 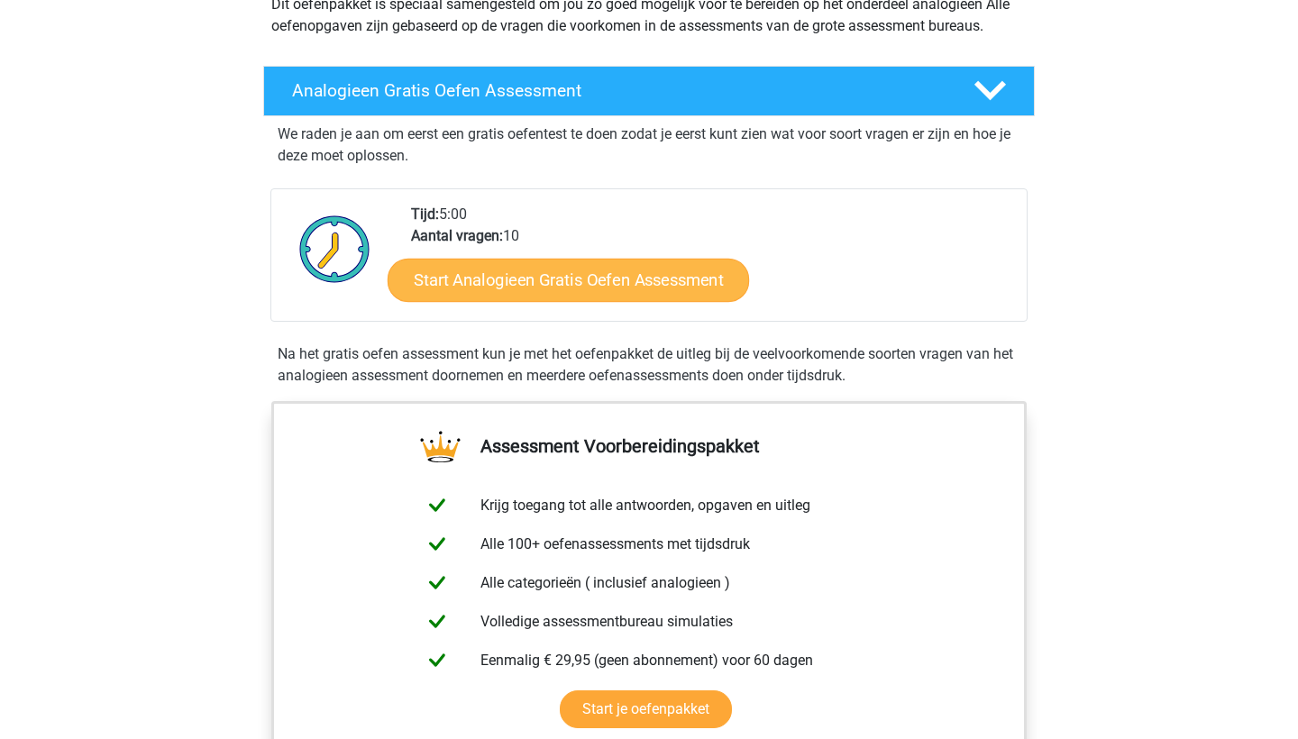 What do you see at coordinates (334, 249) in the screenshot?
I see `img: Klok` at bounding box center [334, 249].